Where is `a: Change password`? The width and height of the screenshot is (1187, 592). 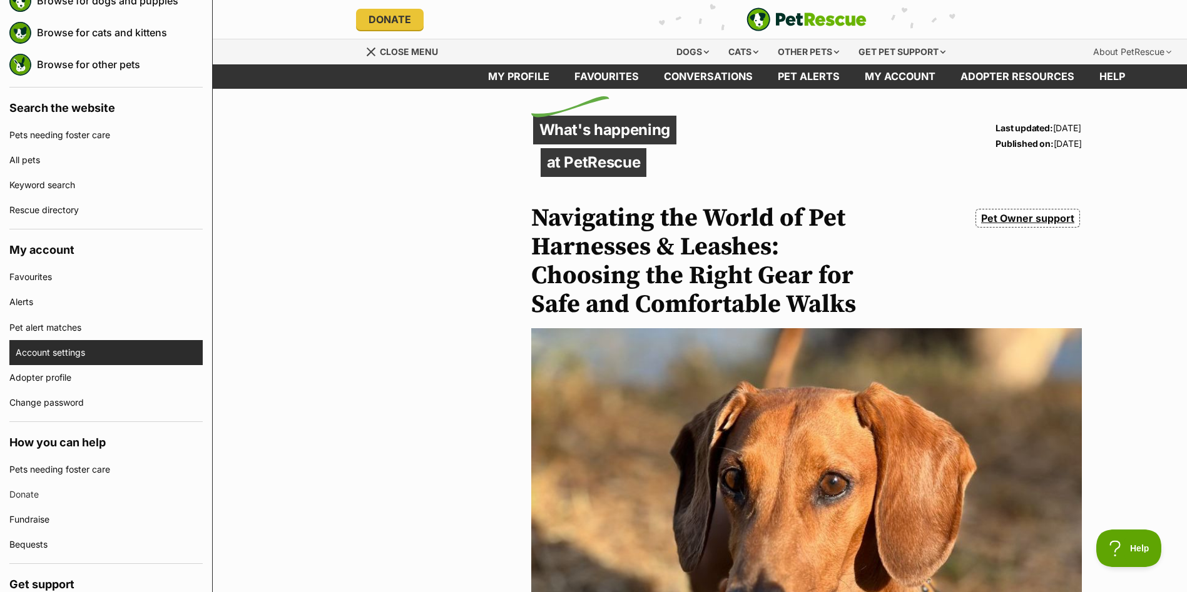 a: Change password is located at coordinates (106, 403).